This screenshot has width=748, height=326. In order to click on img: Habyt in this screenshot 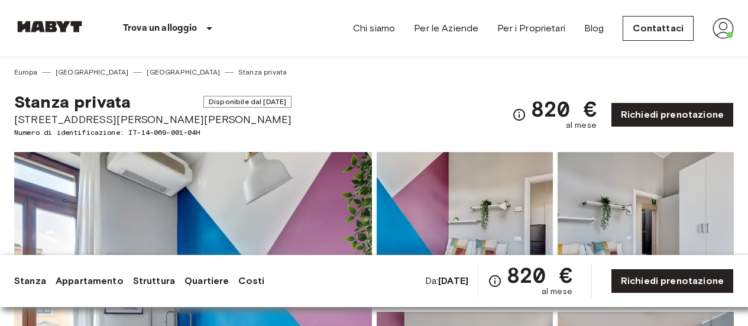, I will do `click(50, 27)`.